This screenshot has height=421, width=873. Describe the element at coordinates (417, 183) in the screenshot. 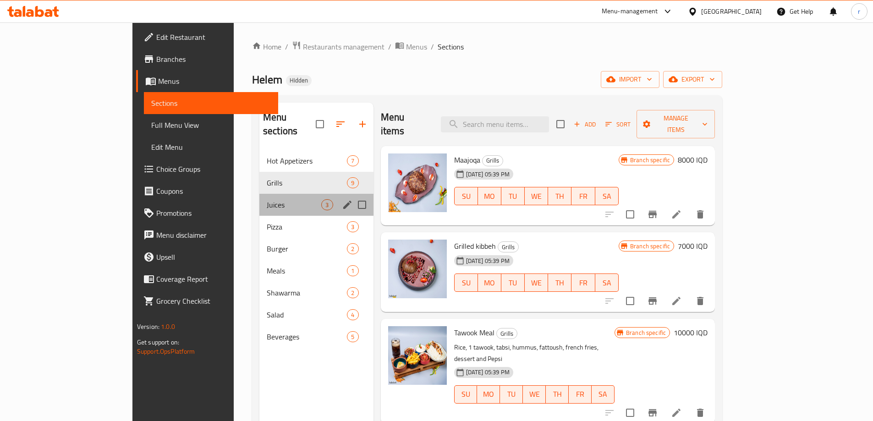

I see `img: Maajoqa` at that location.